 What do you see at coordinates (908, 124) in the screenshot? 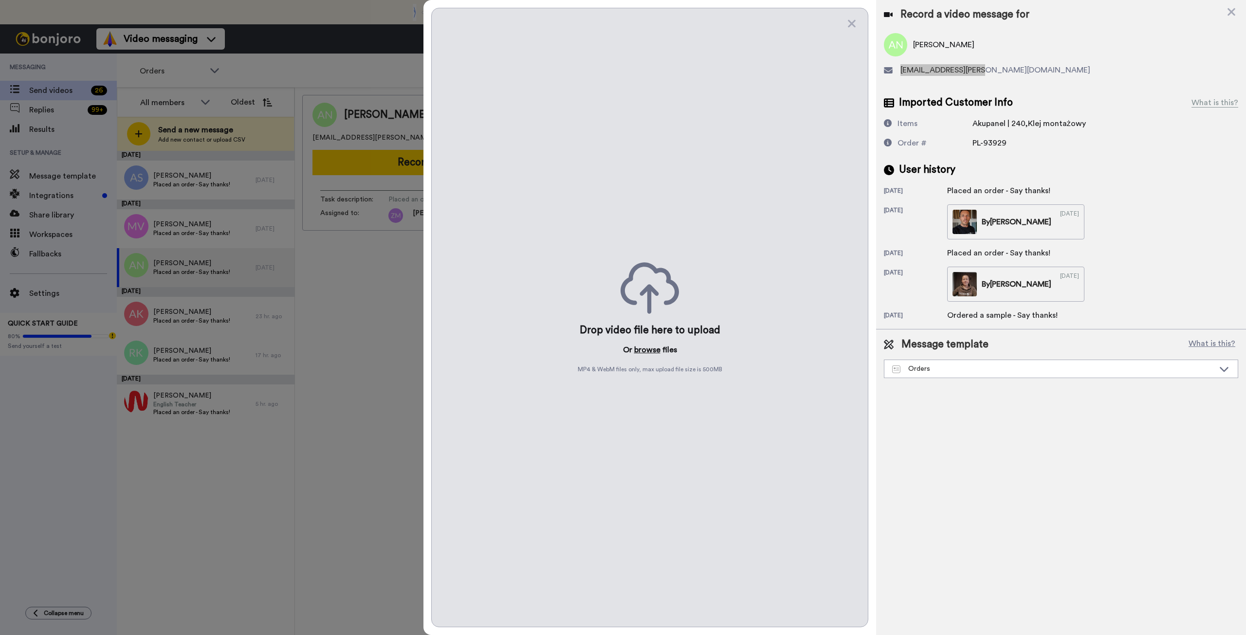
I see `div: Items` at bounding box center [908, 124].